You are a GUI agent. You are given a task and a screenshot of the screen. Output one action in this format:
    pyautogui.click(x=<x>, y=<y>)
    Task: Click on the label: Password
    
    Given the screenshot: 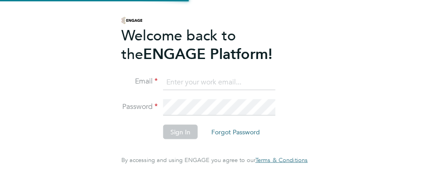 What is the action you would take?
    pyautogui.click(x=140, y=107)
    